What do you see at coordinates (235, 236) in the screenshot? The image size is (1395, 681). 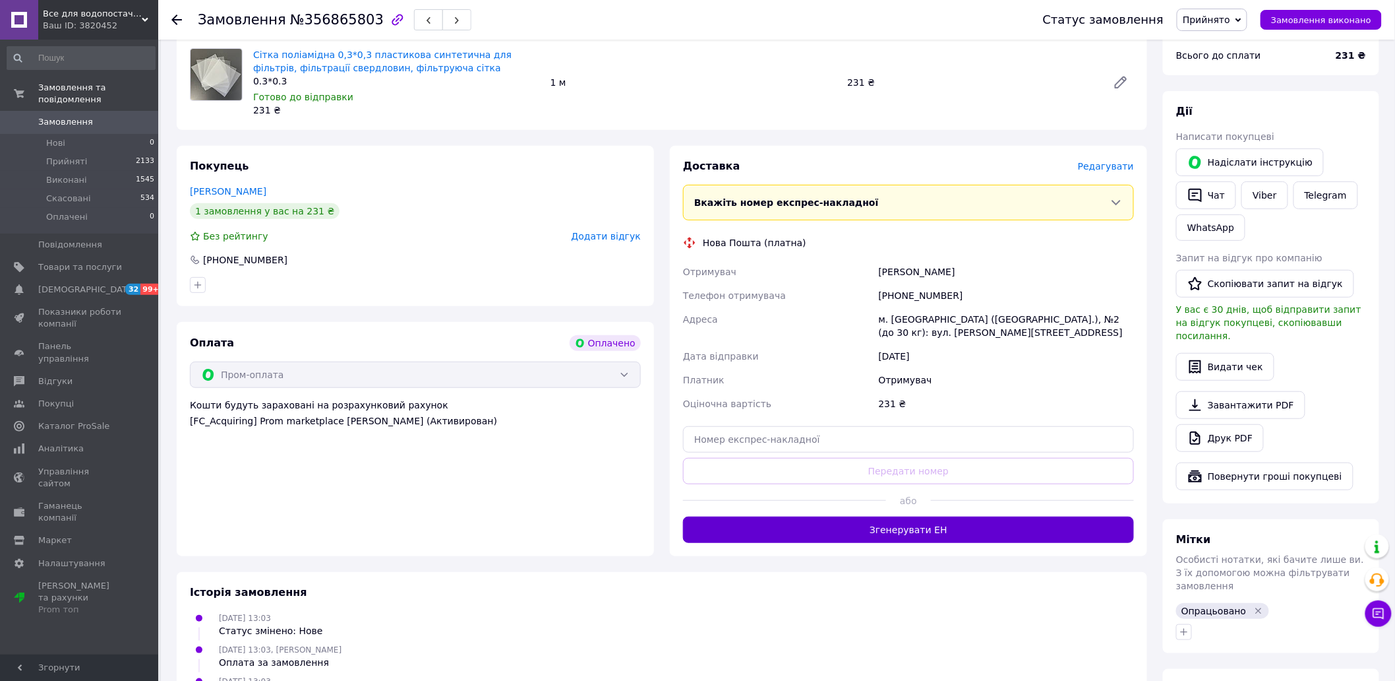 I see `span: Без рейтингу` at bounding box center [235, 236].